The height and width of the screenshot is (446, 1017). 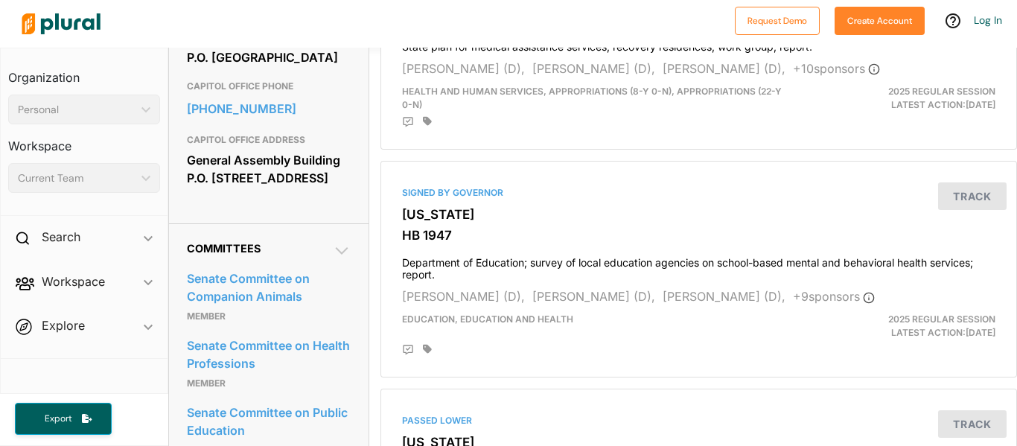 What do you see at coordinates (487, 319) in the screenshot?
I see `span: Education, Education and Health` at bounding box center [487, 319].